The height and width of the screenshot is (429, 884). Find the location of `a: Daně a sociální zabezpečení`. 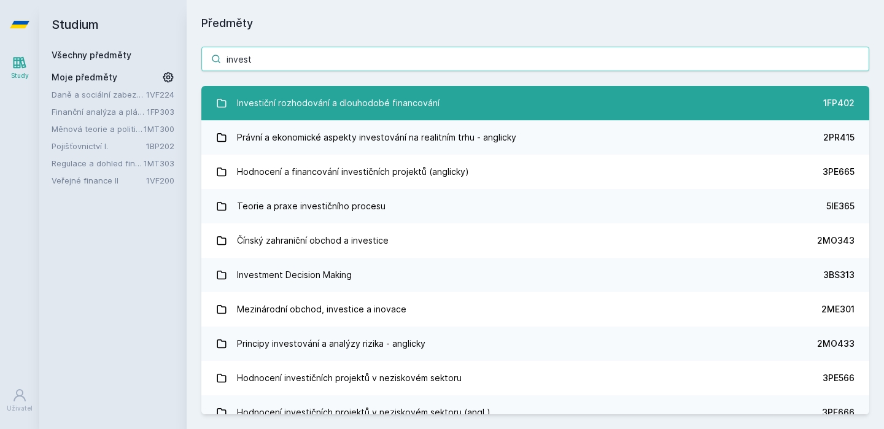

a: Daně a sociální zabezpečení is located at coordinates (99, 95).